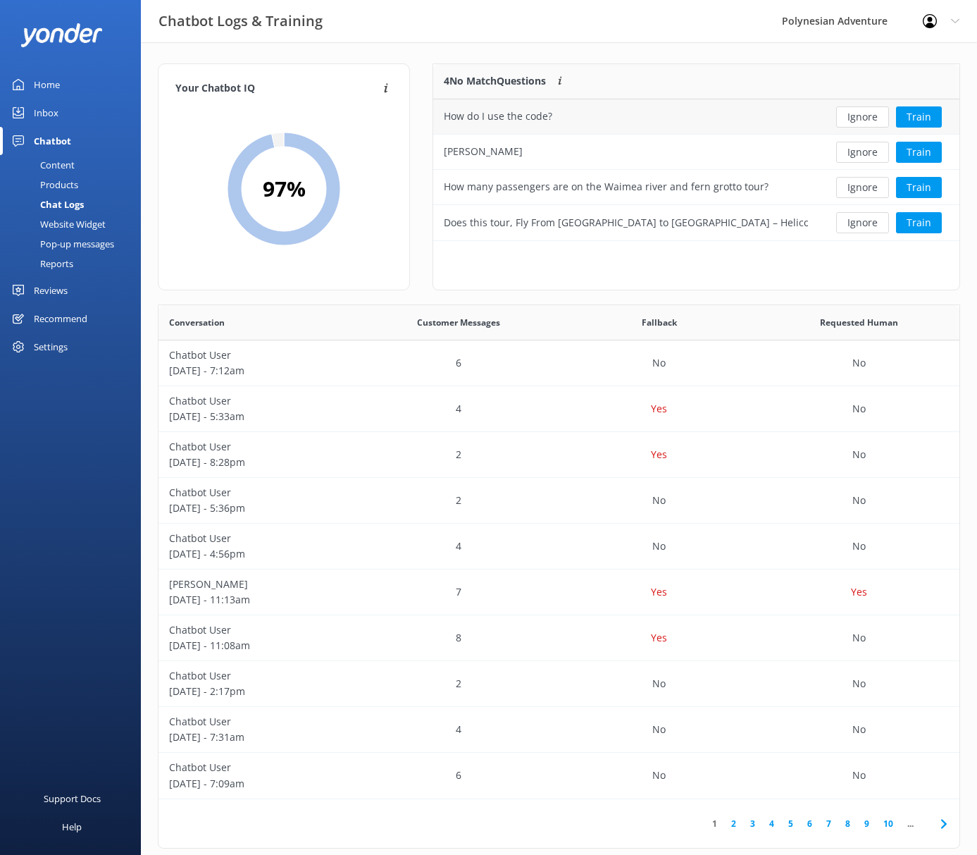  I want to click on p: 6, so click(459, 775).